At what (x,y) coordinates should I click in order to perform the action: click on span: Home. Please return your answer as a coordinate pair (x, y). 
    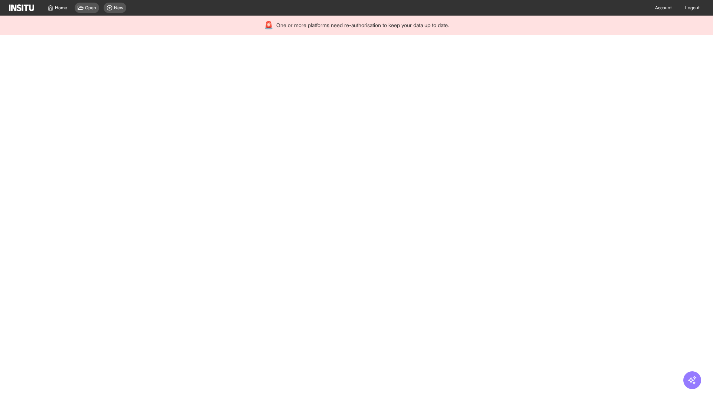
    Looking at the image, I should click on (61, 8).